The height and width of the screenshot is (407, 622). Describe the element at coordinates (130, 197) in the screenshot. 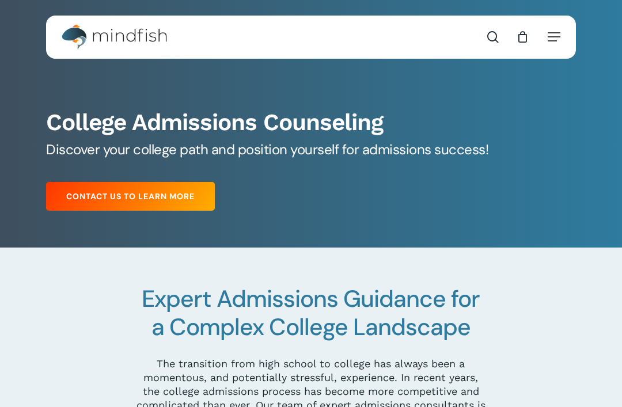

I see `a: Contact Us to Learn More` at that location.